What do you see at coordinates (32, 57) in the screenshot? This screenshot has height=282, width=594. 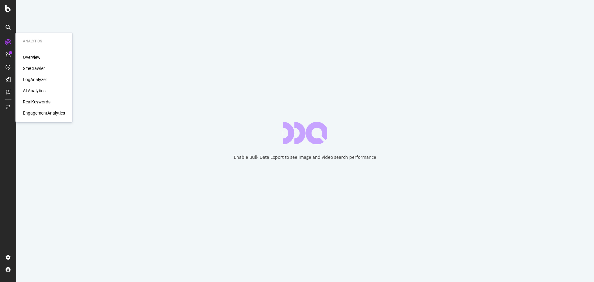 I see `a: Overview` at bounding box center [32, 57].